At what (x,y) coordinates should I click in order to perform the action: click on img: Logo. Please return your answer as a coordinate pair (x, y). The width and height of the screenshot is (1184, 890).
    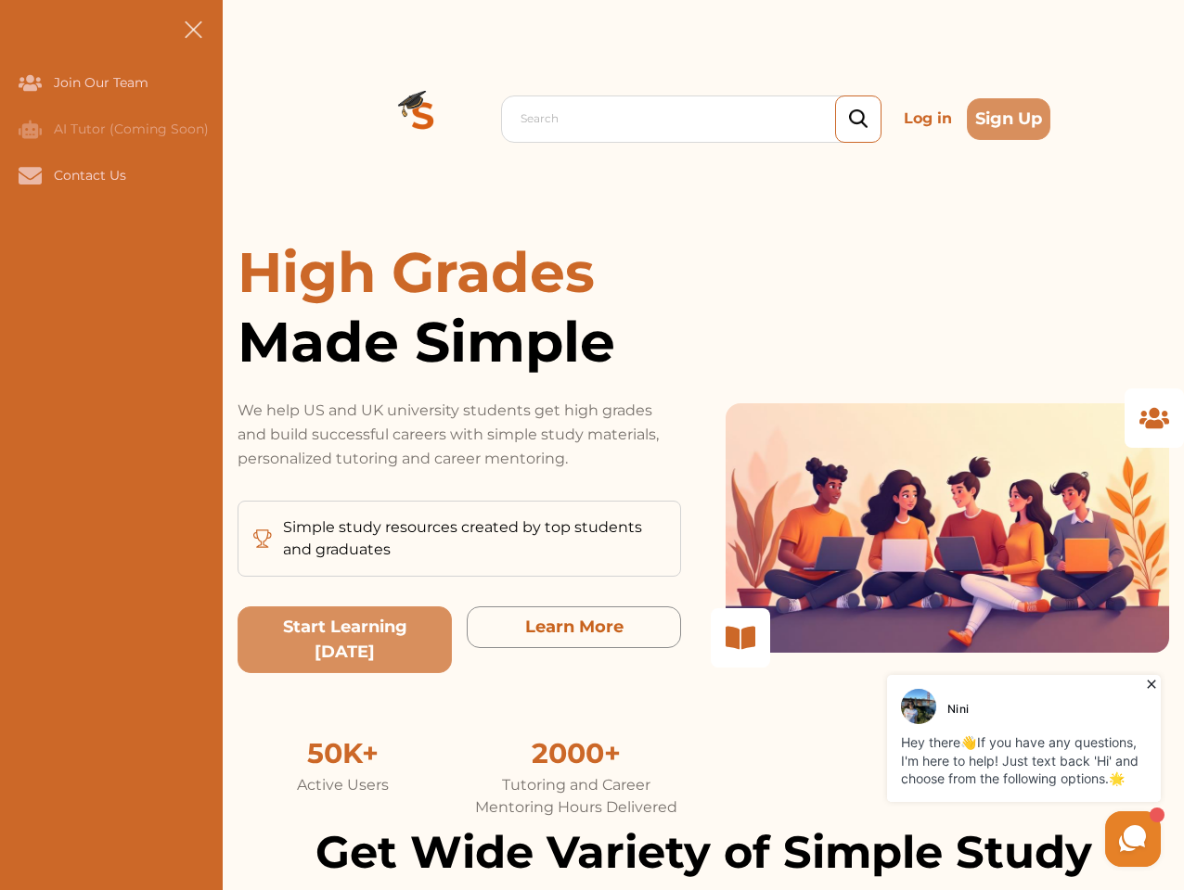
    Looking at the image, I should click on (423, 119).